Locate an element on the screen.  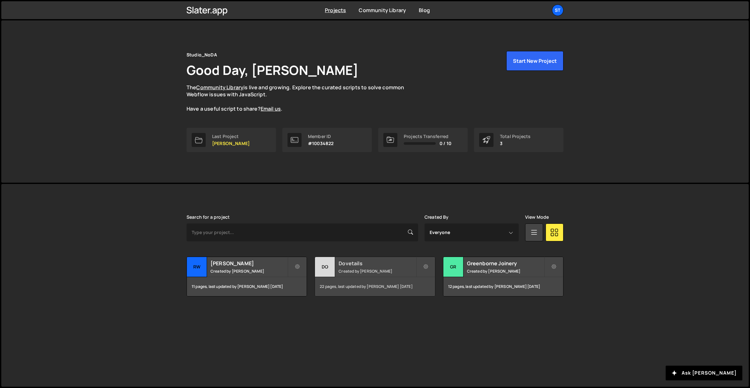
button: Start New Project is located at coordinates (534, 61).